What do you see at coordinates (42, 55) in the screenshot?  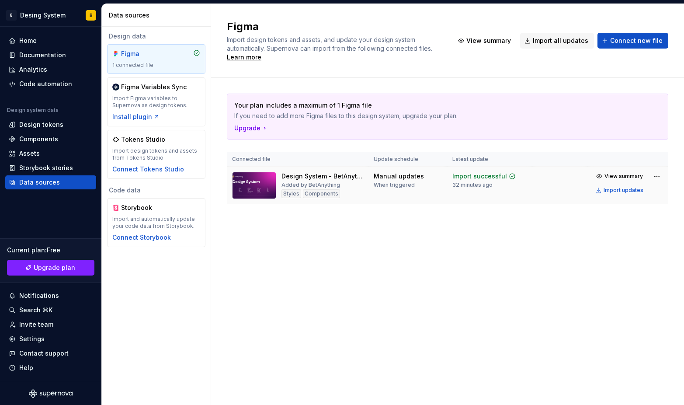 I see `div: Documentation` at bounding box center [42, 55].